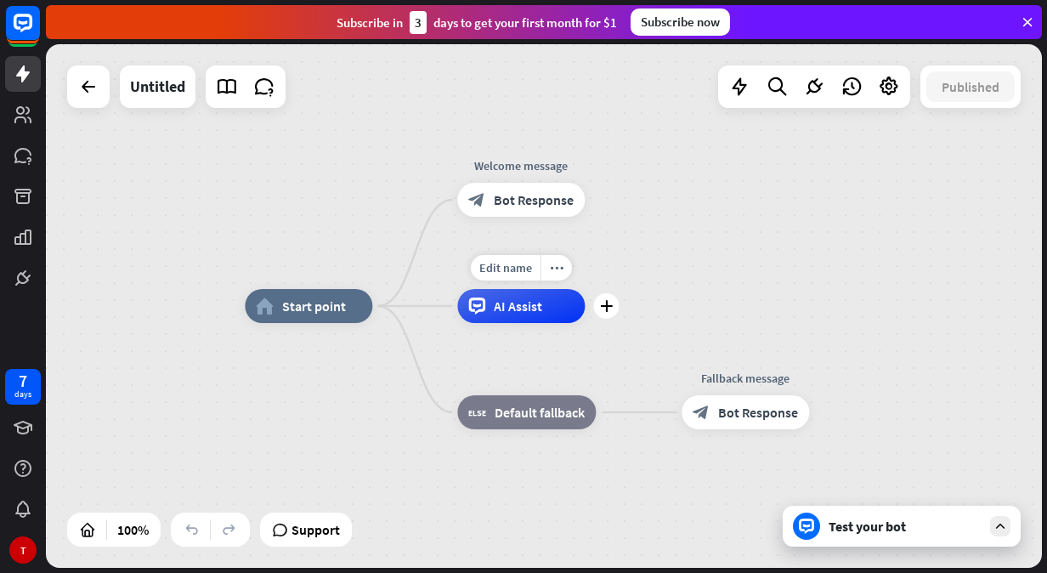 This screenshot has width=1047, height=573. What do you see at coordinates (157, 87) in the screenshot?
I see `div: Untitled` at bounding box center [157, 87].